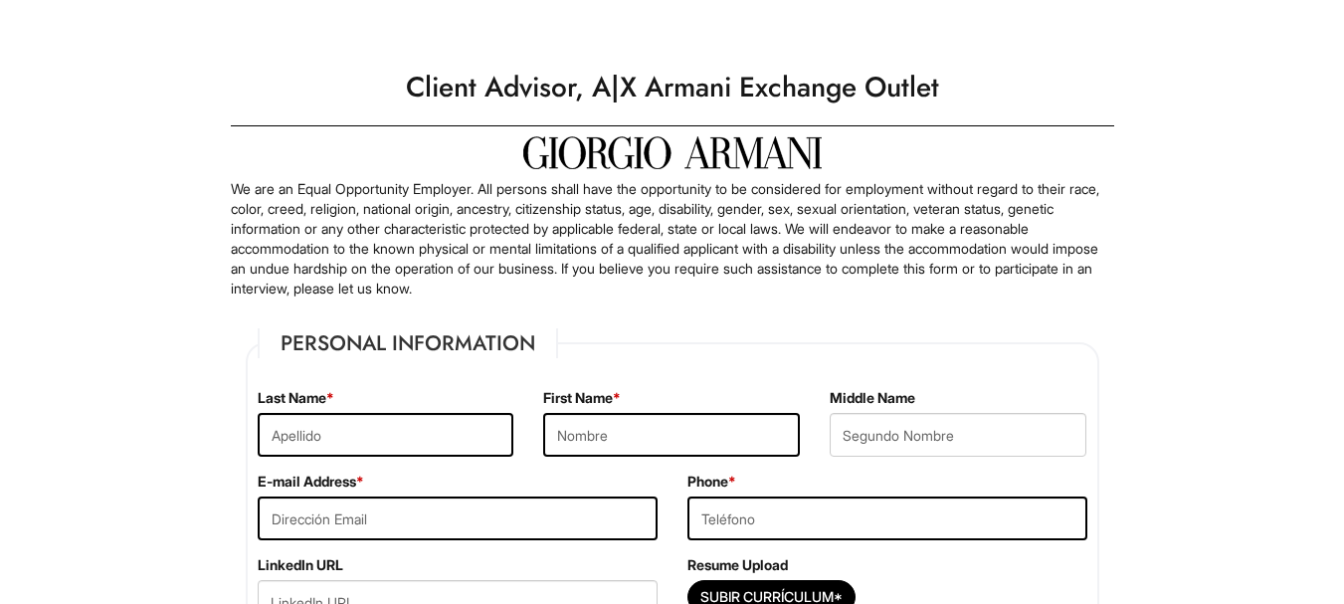 Image resolution: width=1344 pixels, height=604 pixels. Describe the element at coordinates (711, 481) in the screenshot. I see `label: Phone` at that location.